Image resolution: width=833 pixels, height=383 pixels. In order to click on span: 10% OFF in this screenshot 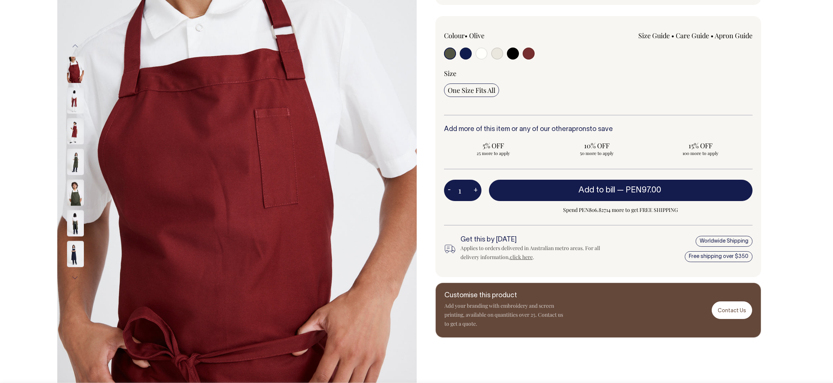, I will do `click(597, 146)`.